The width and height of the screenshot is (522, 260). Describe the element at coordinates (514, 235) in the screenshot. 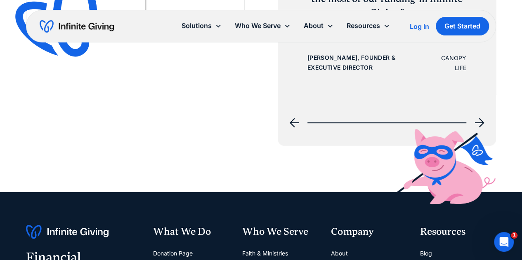

I see `span: 1` at that location.